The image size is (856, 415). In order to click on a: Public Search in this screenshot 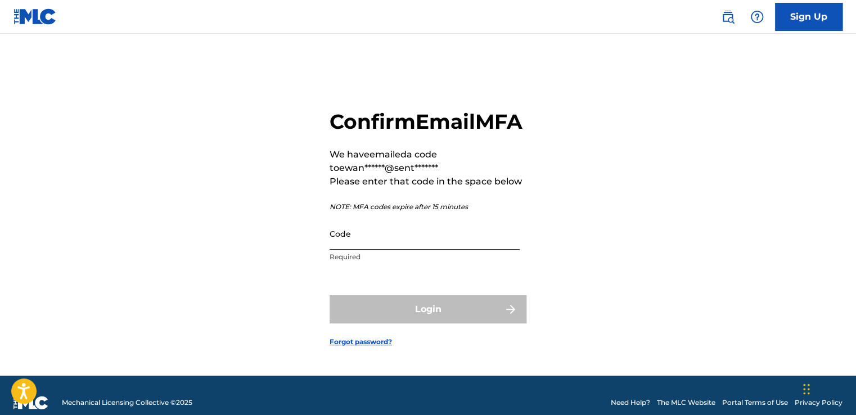, I will do `click(728, 17)`.